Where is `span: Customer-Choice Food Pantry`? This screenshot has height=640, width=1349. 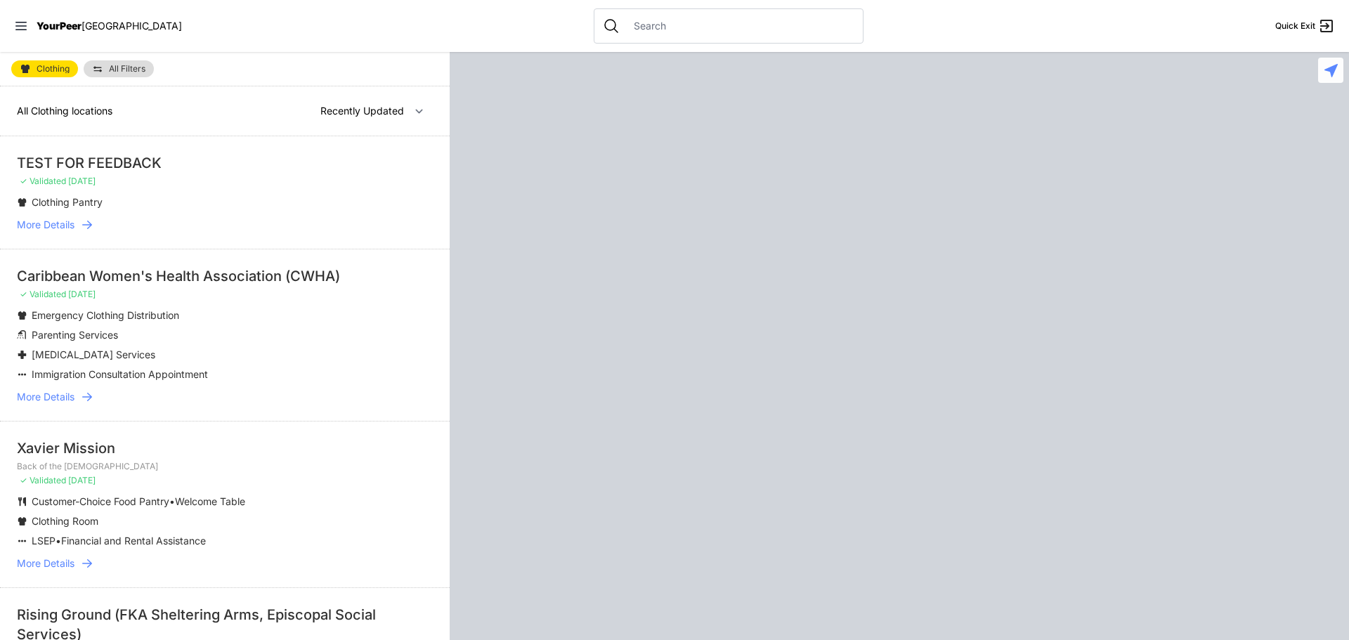
span: Customer-Choice Food Pantry is located at coordinates (100, 501).